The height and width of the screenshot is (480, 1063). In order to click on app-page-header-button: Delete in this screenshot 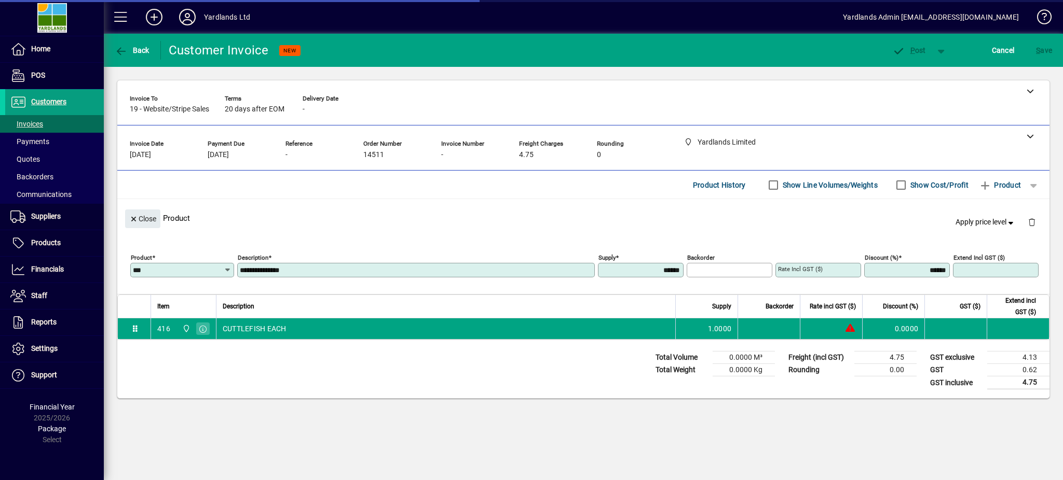, I will do `click(1031, 222)`.